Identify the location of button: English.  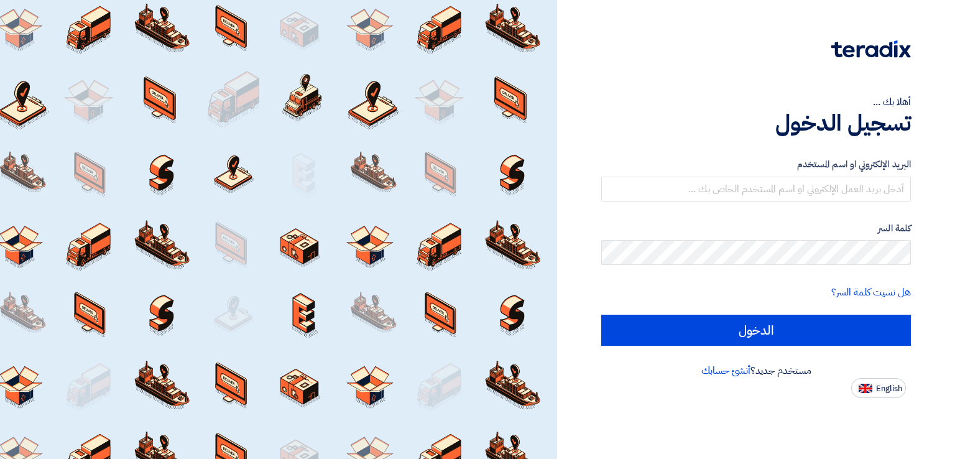
(879, 388).